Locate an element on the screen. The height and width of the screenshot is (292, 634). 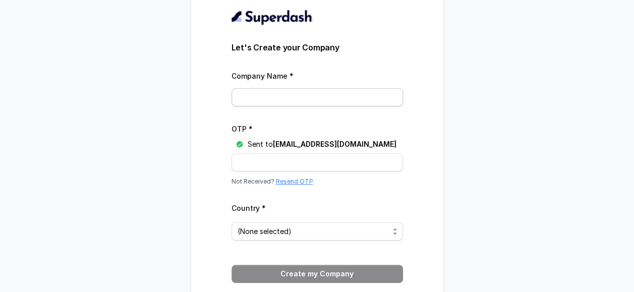
span: Resend OTP is located at coordinates (295, 181).